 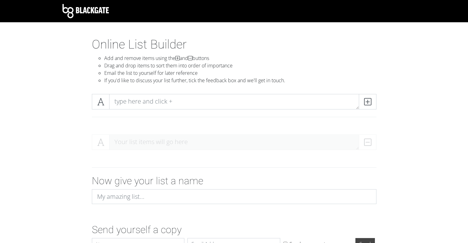 I want to click on h2: Now give your list a name, so click(x=234, y=181).